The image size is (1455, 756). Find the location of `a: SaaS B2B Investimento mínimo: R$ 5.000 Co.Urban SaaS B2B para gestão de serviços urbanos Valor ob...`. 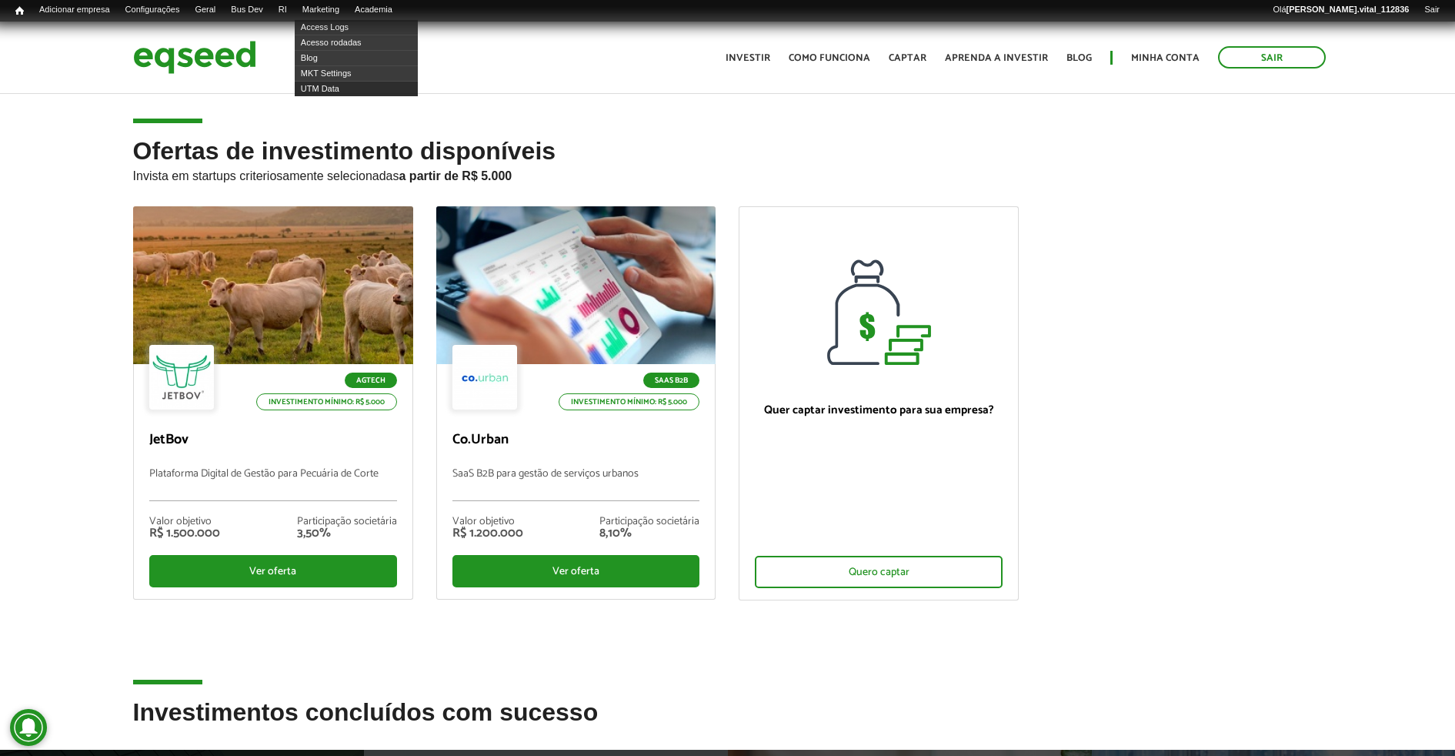

a: SaaS B2B Investimento mínimo: R$ 5.000 Co.Urban SaaS B2B para gestão de serviços urbanos Valor ob... is located at coordinates (576, 403).